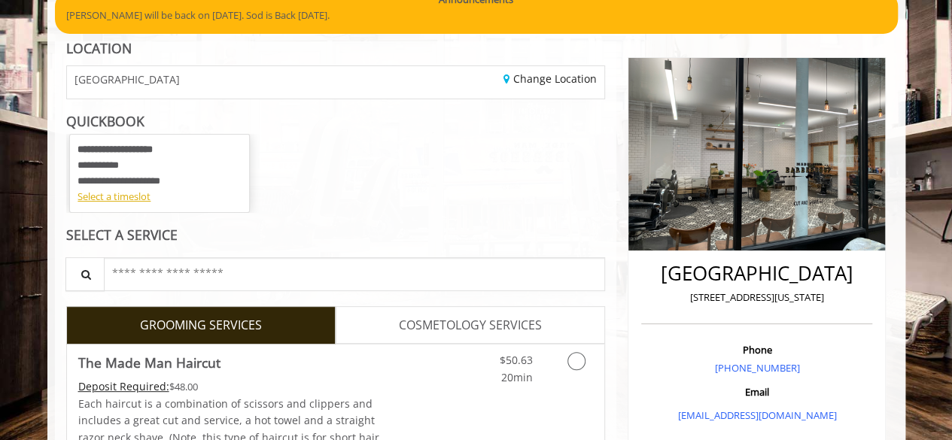 This screenshot has height=440, width=952. Describe the element at coordinates (201, 326) in the screenshot. I see `span: GROOMING SERVICES` at that location.